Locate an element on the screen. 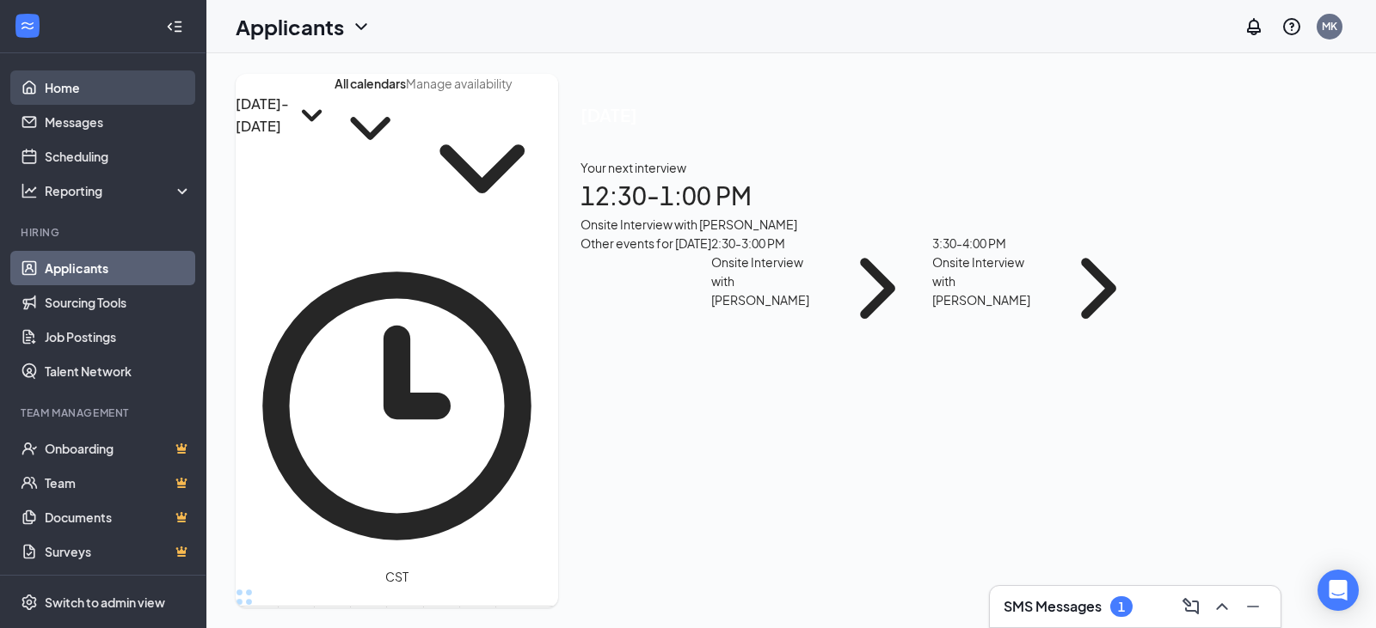  span: CST is located at coordinates (396, 577).